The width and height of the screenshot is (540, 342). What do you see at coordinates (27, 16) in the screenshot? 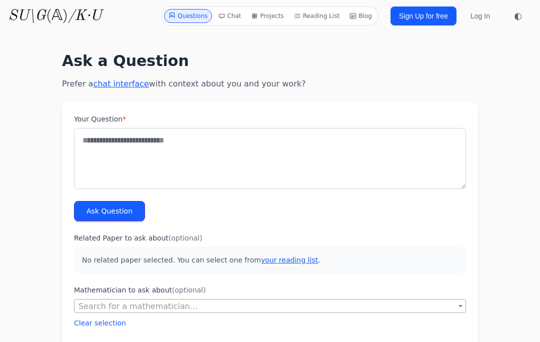
I see `i: SU\G` at bounding box center [27, 16].